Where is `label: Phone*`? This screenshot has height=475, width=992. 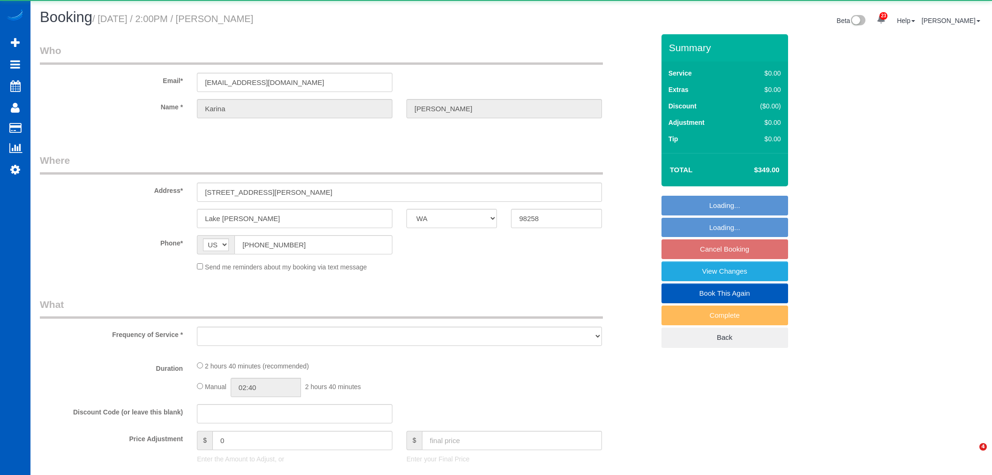 label: Phone* is located at coordinates (111, 241).